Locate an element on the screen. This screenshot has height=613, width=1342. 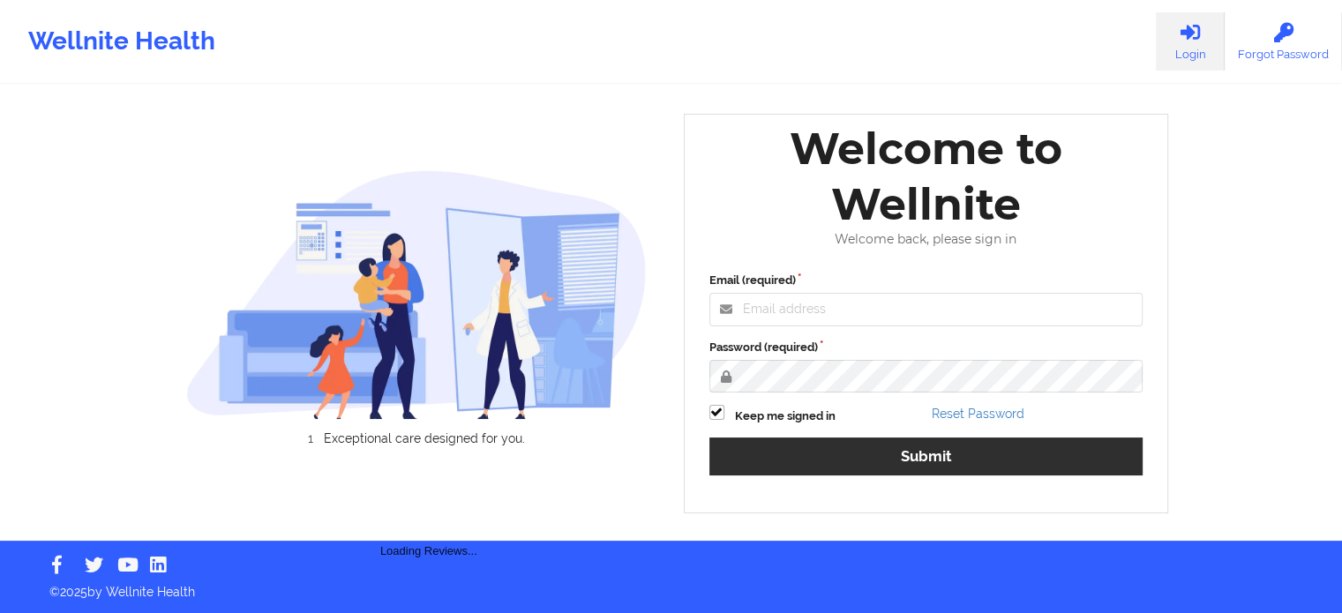
label: Email (required) is located at coordinates (927, 281).